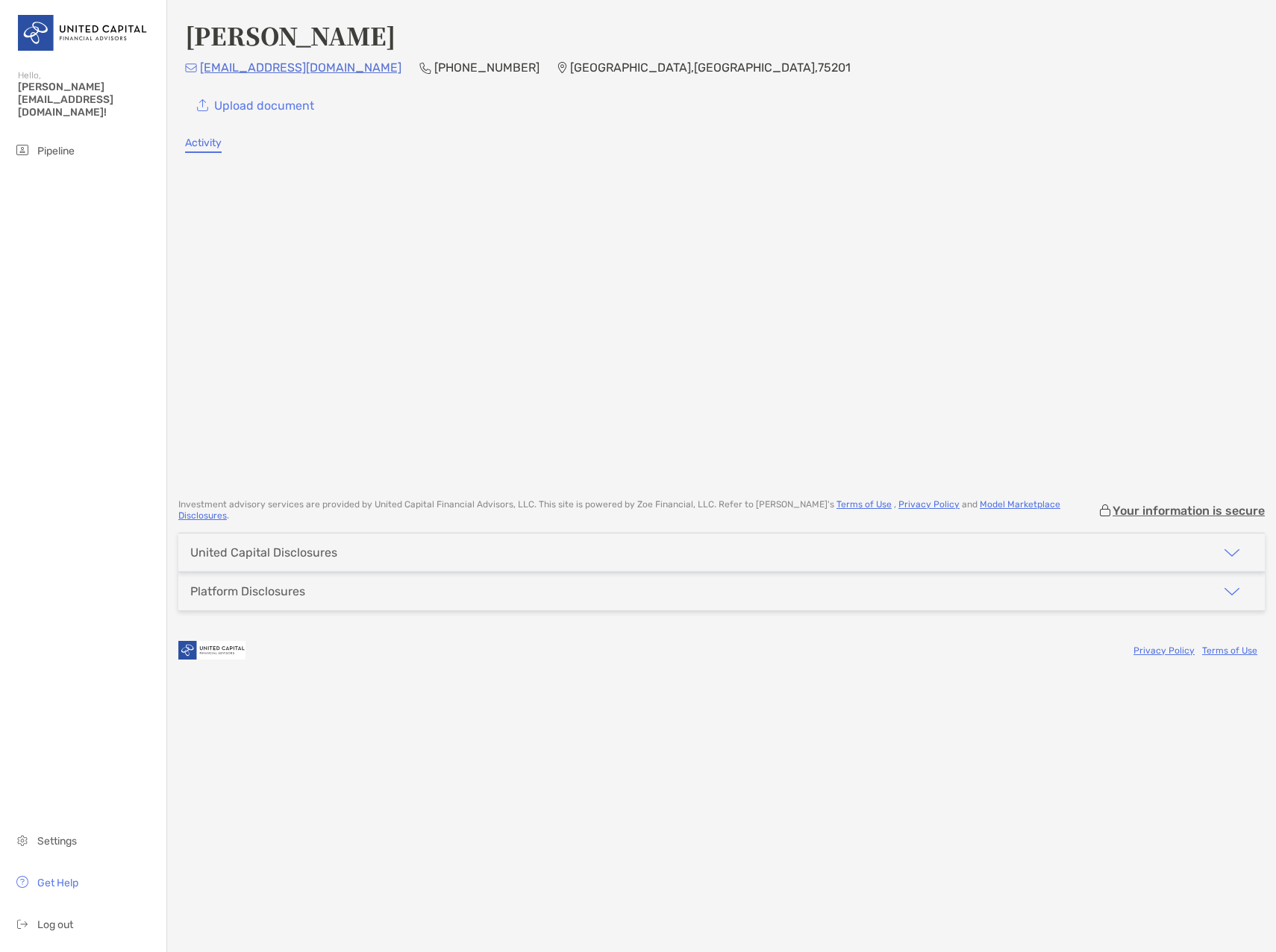  What do you see at coordinates (191, 68) in the screenshot?
I see `img: Email Icon` at bounding box center [191, 68].